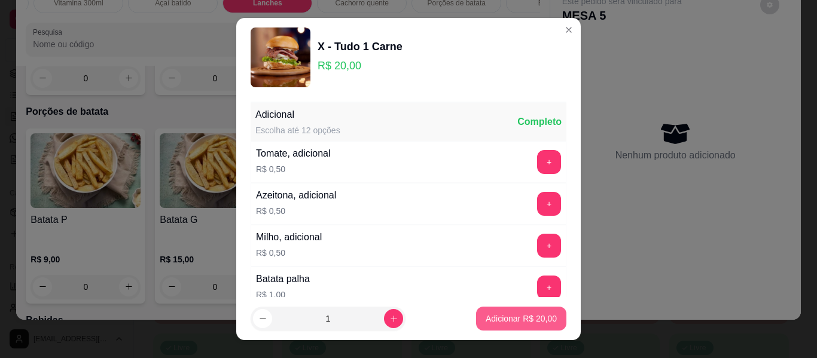 The image size is (817, 358). I want to click on div: Escolha até 12 opções, so click(298, 130).